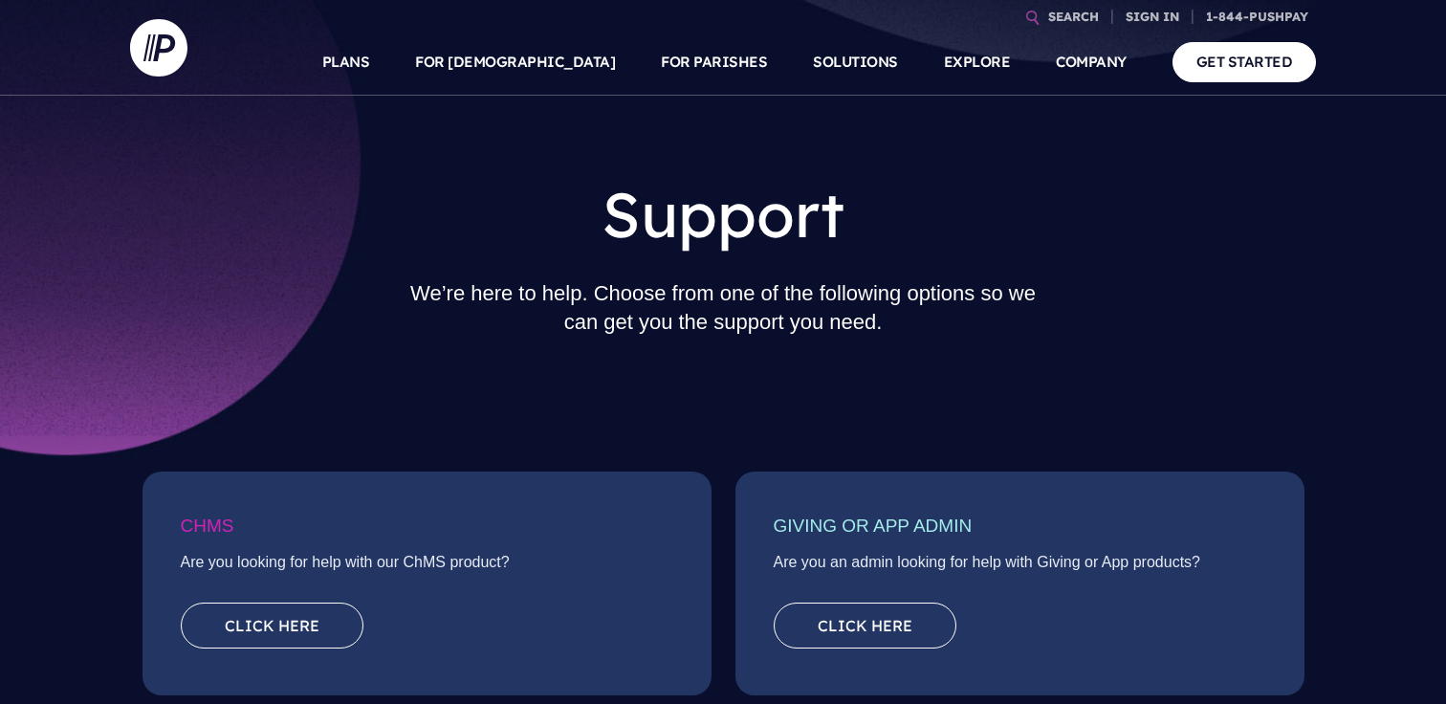 This screenshot has height=704, width=1446. I want to click on h1: Support, so click(722, 214).